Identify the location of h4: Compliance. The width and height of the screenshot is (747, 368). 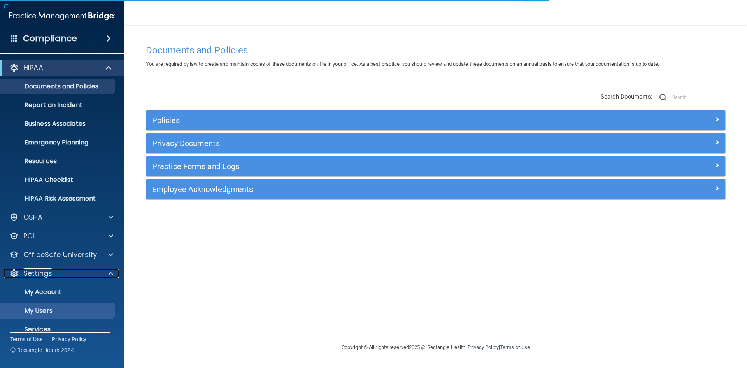
(50, 39).